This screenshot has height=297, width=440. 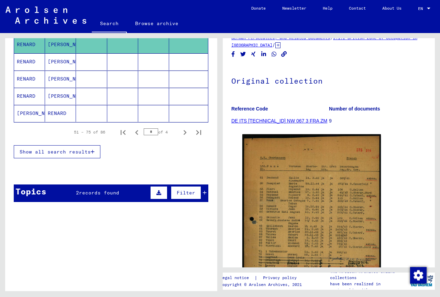 I want to click on button: Filter, so click(x=186, y=192).